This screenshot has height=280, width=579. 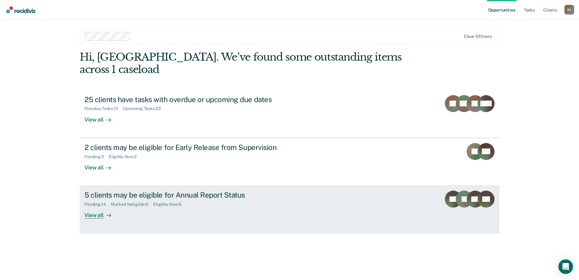 I want to click on div: 25 clients have tasks with overdue or upcoming due dates, so click(x=191, y=99).